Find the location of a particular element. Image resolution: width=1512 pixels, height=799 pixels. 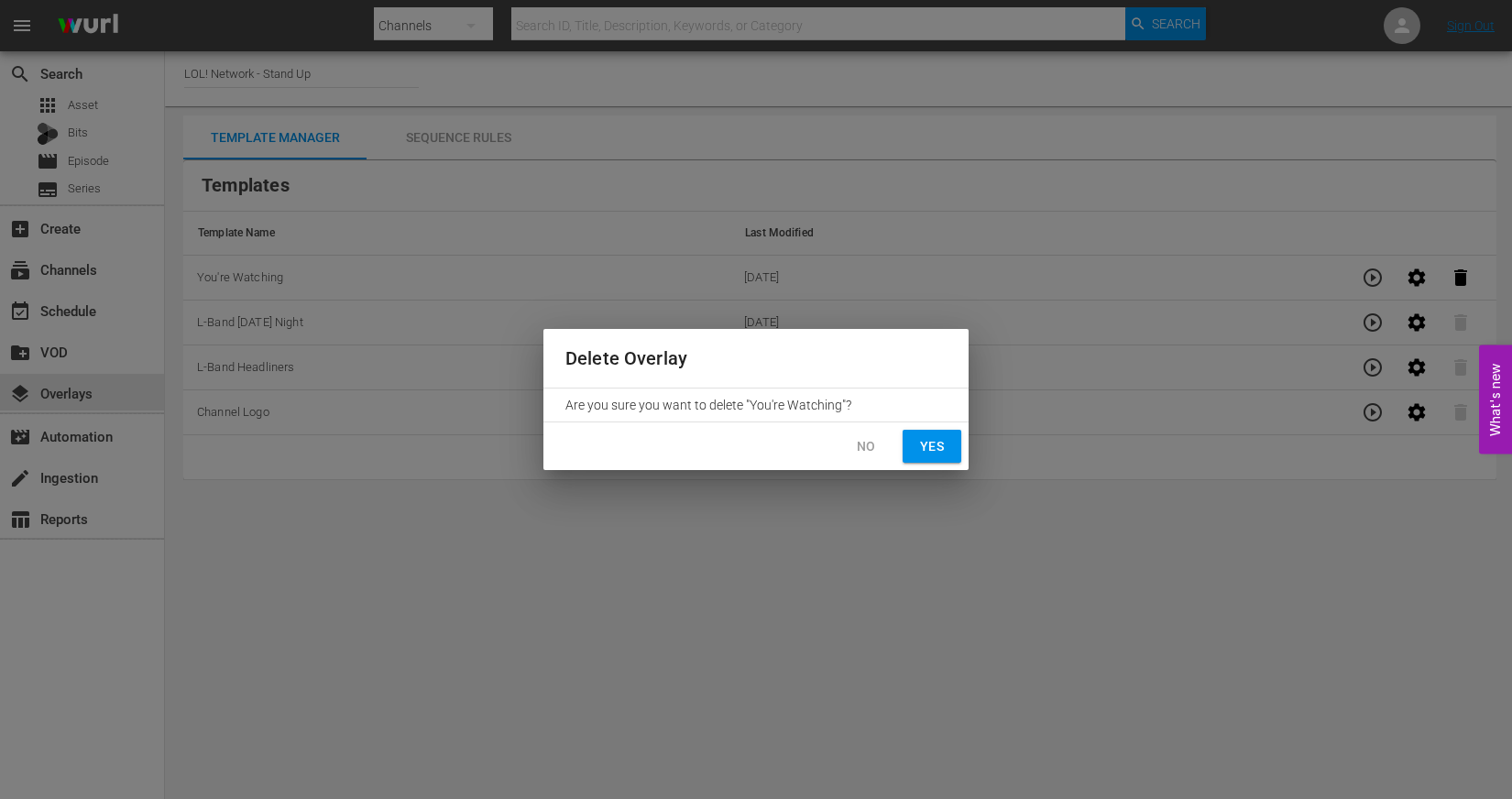

button: Open Feedback Widget is located at coordinates (1495, 399).